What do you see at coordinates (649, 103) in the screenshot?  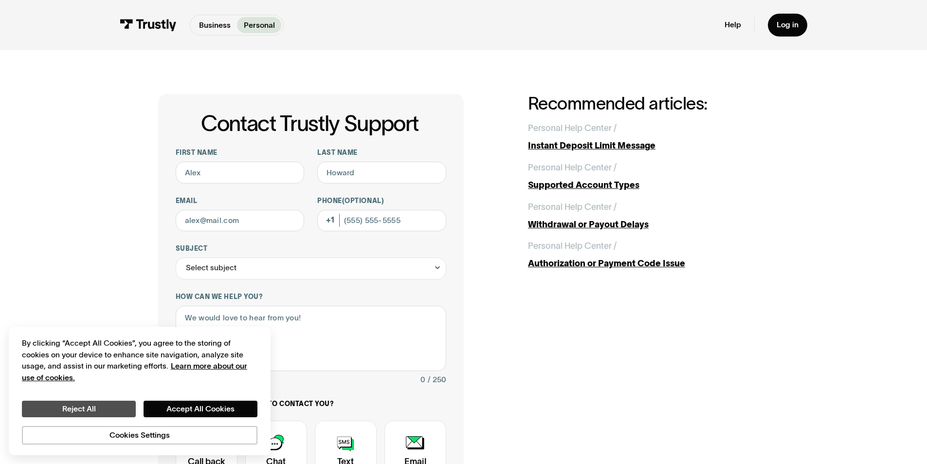 I see `h2: Recommended articles:` at bounding box center [649, 103].